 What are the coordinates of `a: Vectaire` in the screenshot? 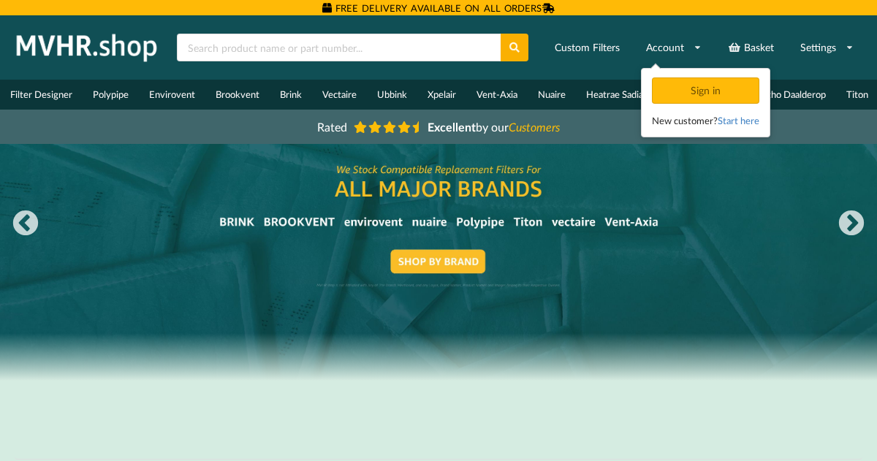 It's located at (339, 94).